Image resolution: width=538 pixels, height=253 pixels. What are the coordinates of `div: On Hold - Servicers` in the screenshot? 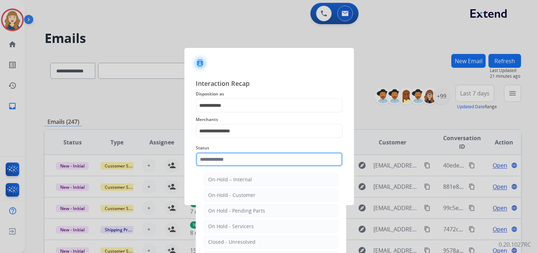 It's located at (231, 226).